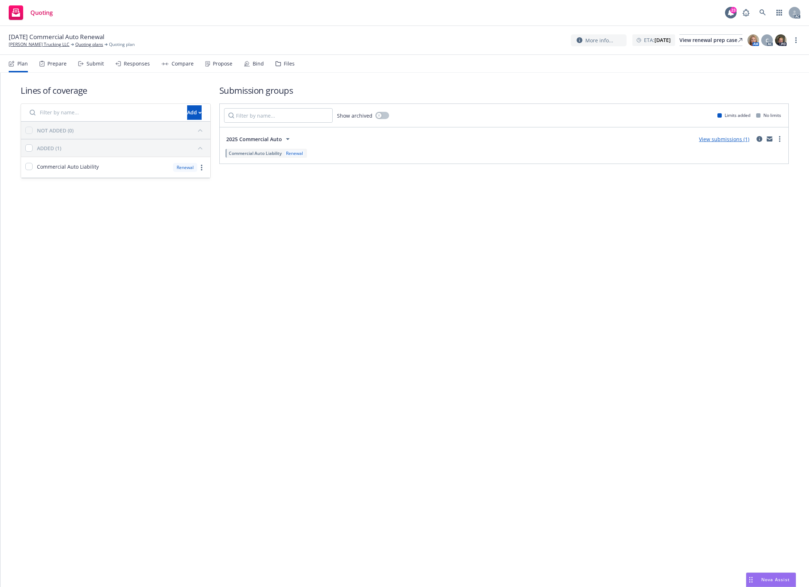  I want to click on div: Limits added, so click(734, 115).